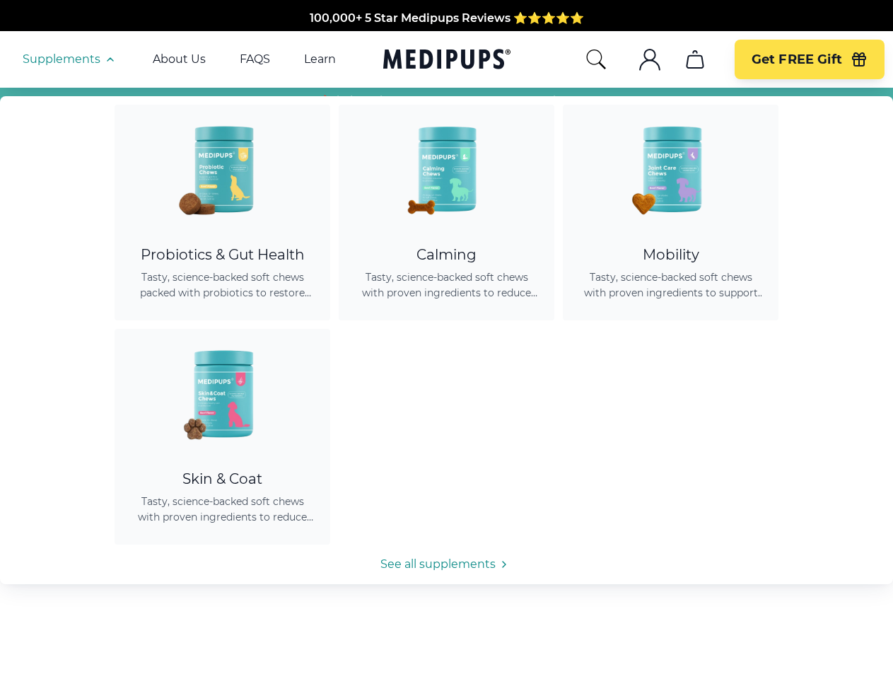 The image size is (893, 679). I want to click on button: cart, so click(695, 59).